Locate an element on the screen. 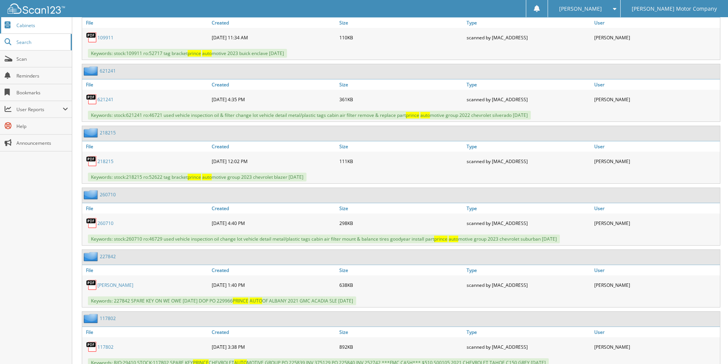  span: Bookmarks is located at coordinates (42, 92).